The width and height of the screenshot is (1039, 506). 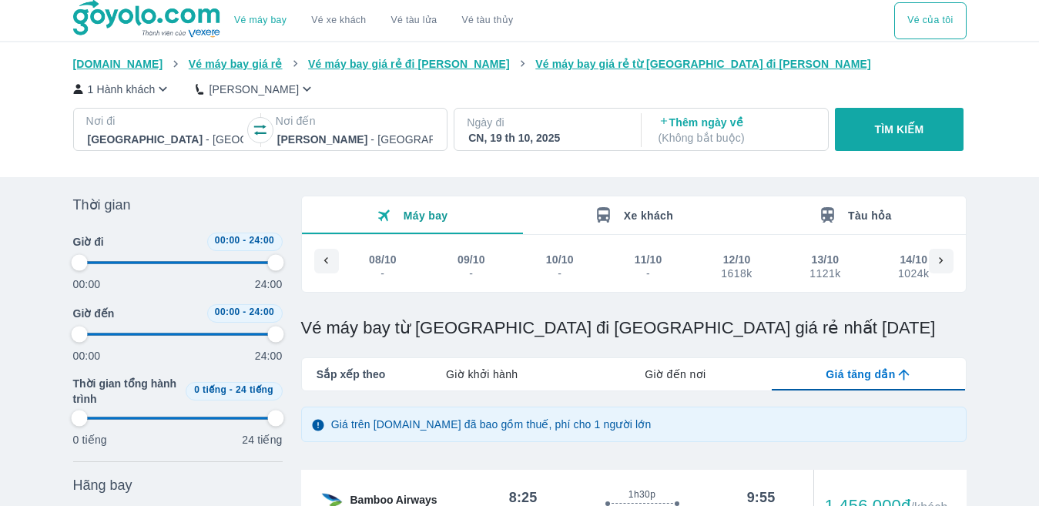 What do you see at coordinates (236, 64) in the screenshot?
I see `span: Vé máy bay giá rẻ` at bounding box center [236, 64].